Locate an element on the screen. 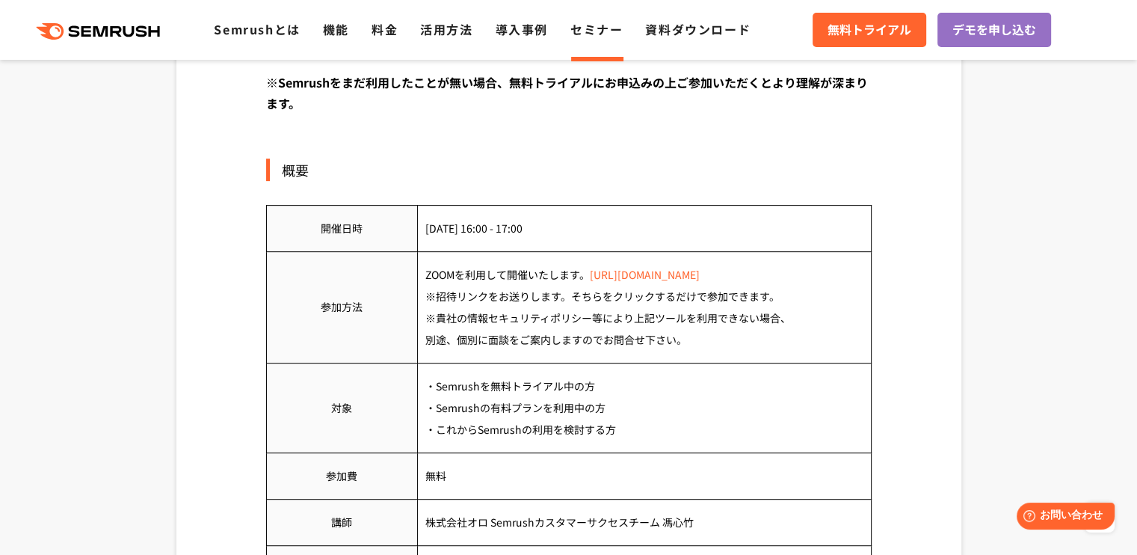 The image size is (1137, 555). a: セミナー is located at coordinates (597, 29).